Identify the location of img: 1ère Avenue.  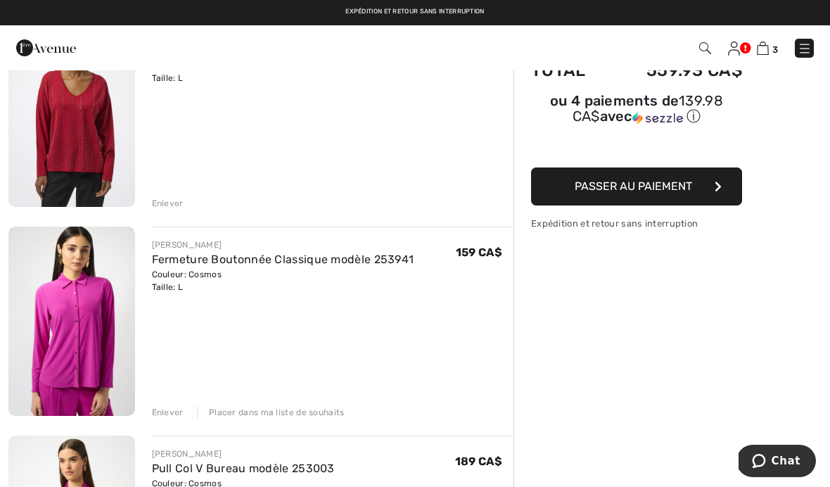
(46, 48).